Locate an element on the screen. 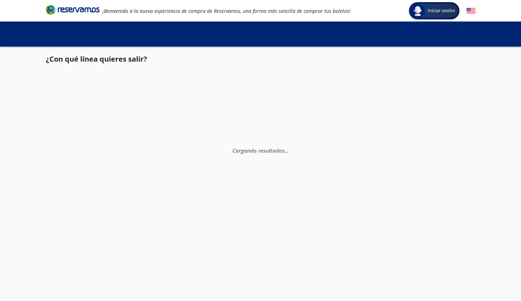  em: Cargando resultados is located at coordinates (261, 150).